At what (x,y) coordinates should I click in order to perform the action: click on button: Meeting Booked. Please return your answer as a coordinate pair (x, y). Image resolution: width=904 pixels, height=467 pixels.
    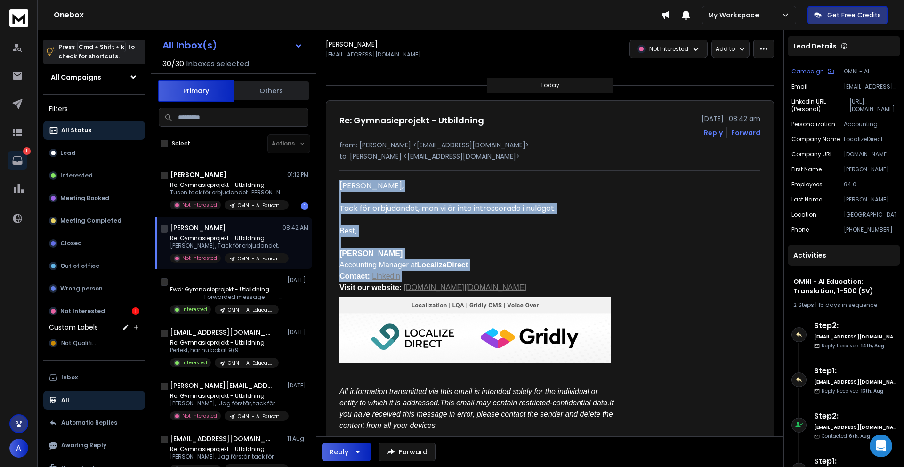
    Looking at the image, I should click on (94, 198).